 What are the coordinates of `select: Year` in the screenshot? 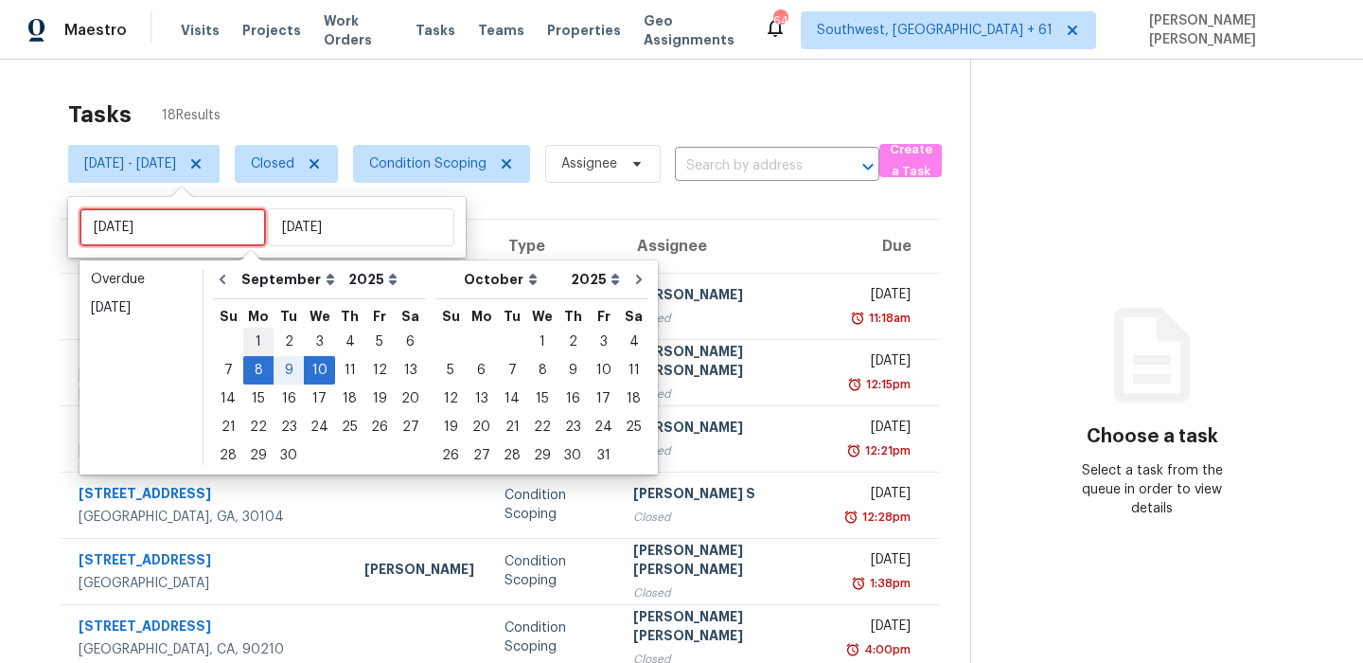 It's located at (373, 279).